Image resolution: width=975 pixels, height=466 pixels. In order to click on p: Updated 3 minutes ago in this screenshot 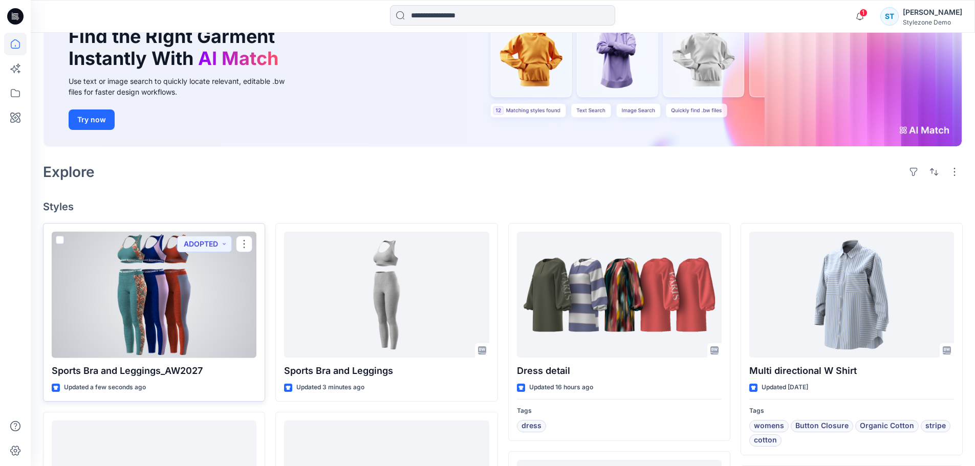, I will do `click(330, 387)`.